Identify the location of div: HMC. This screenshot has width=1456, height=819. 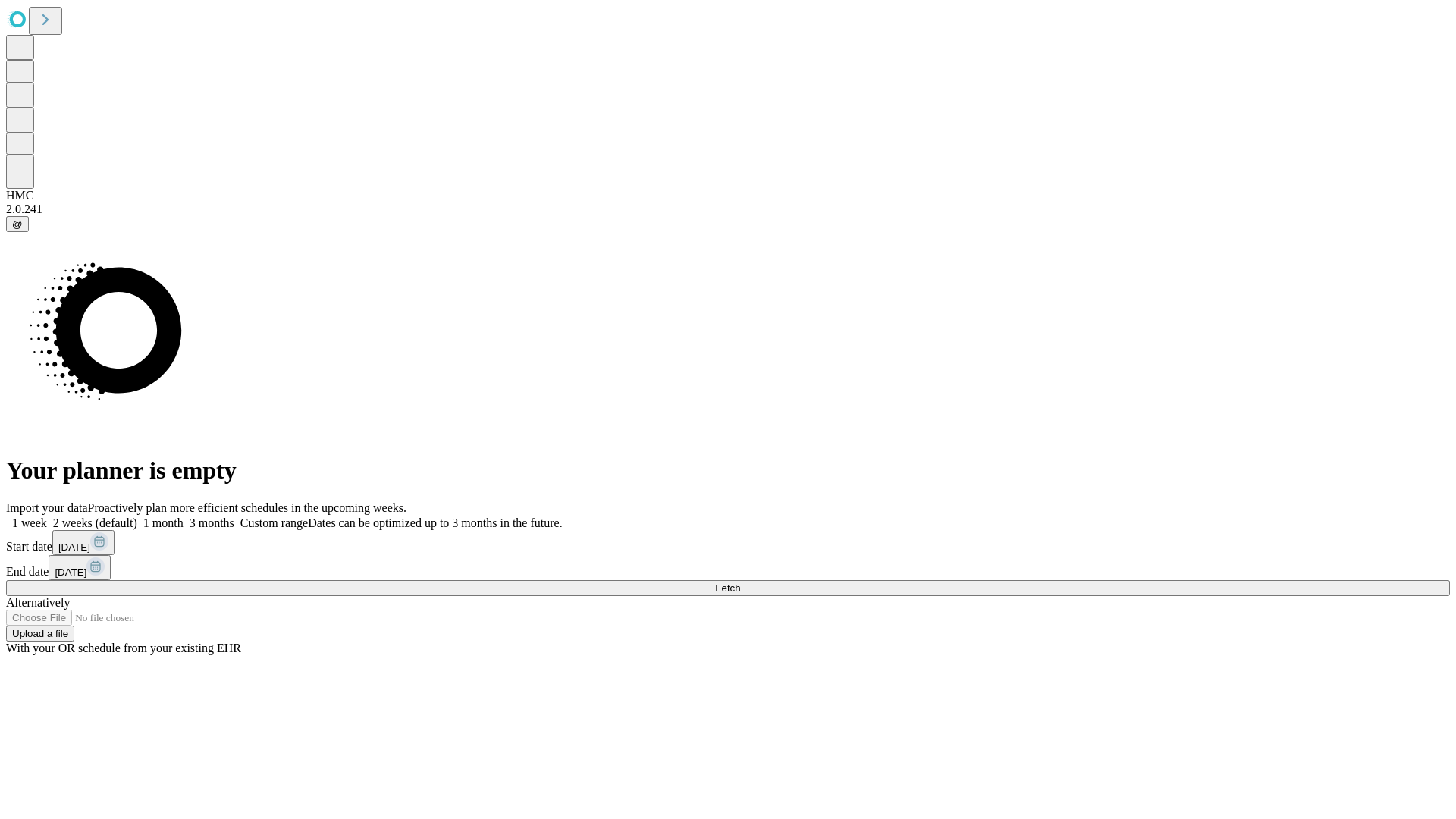
(728, 196).